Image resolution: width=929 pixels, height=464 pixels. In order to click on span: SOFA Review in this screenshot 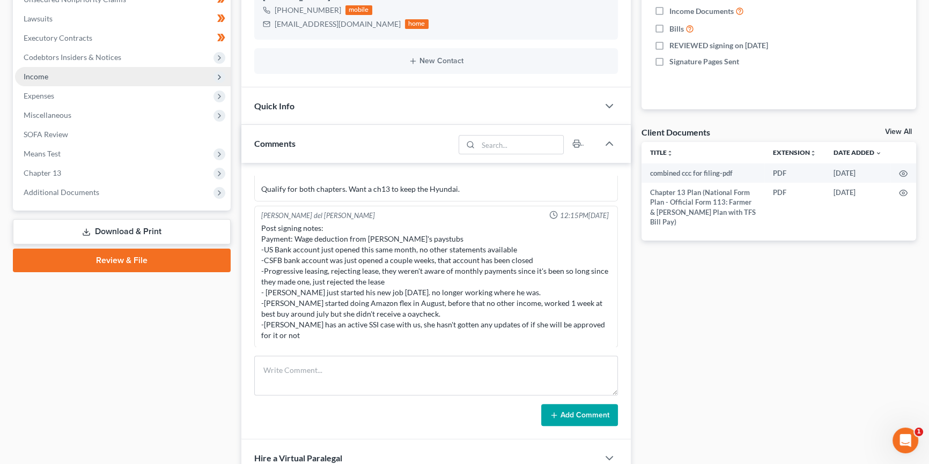, I will do `click(46, 134)`.